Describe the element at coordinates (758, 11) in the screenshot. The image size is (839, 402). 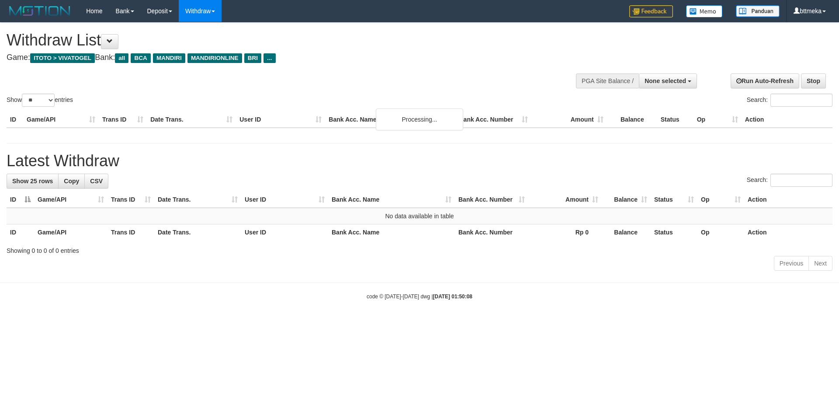
I see `img: panduan.png` at that location.